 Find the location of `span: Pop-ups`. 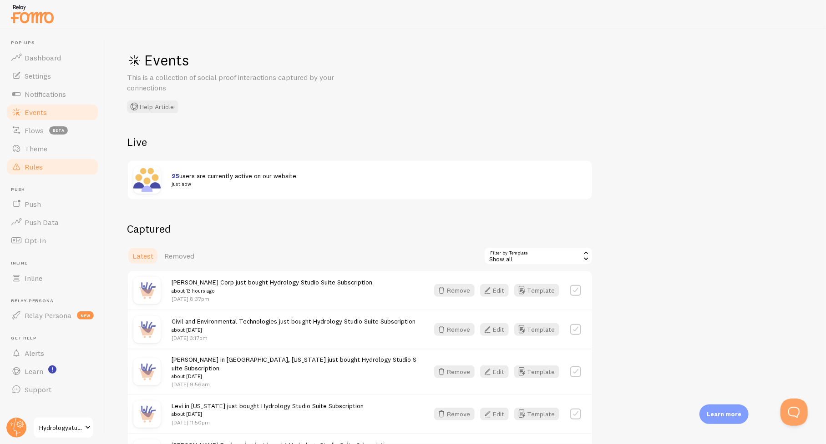

span: Pop-ups is located at coordinates (55, 43).